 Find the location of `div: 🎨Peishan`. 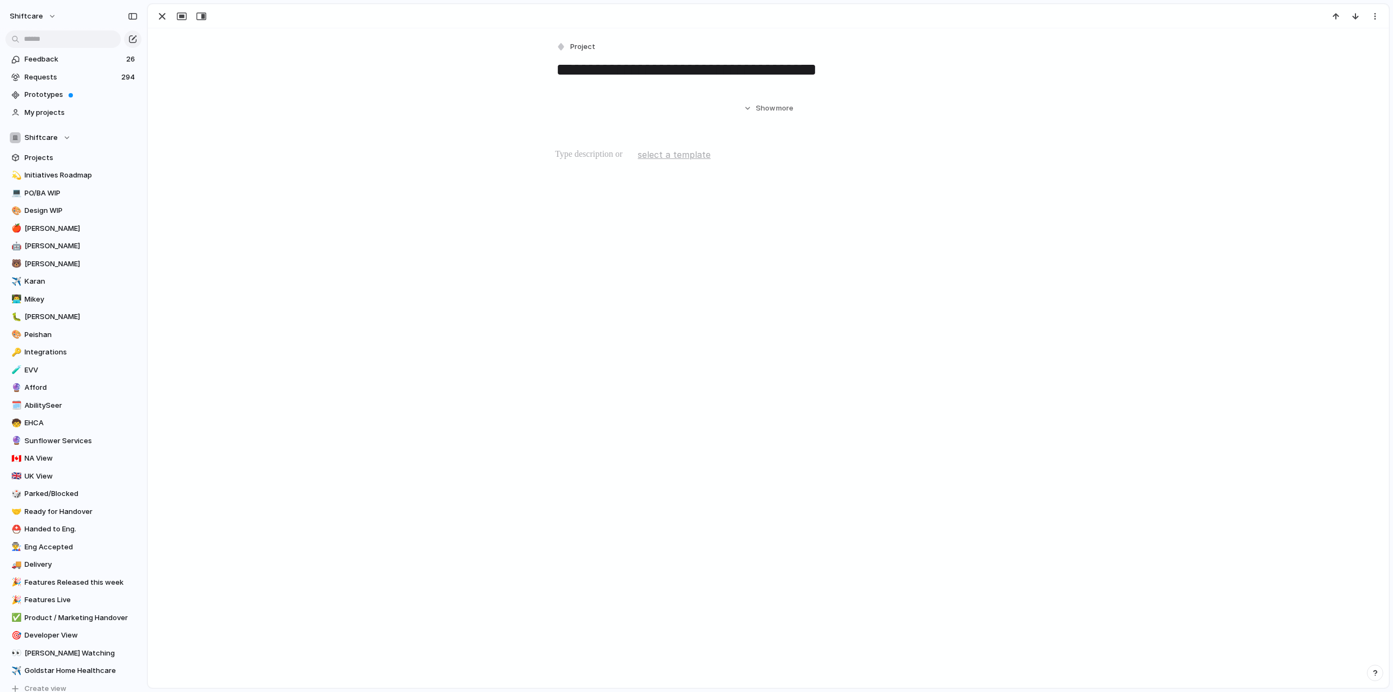

div: 🎨Peishan is located at coordinates (73, 335).